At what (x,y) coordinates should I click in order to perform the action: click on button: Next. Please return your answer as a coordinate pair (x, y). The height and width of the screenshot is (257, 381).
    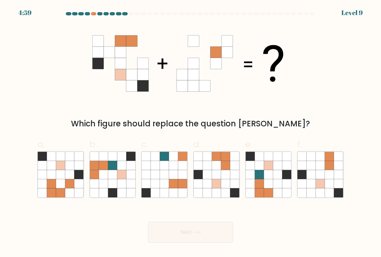
    Looking at the image, I should click on (190, 232).